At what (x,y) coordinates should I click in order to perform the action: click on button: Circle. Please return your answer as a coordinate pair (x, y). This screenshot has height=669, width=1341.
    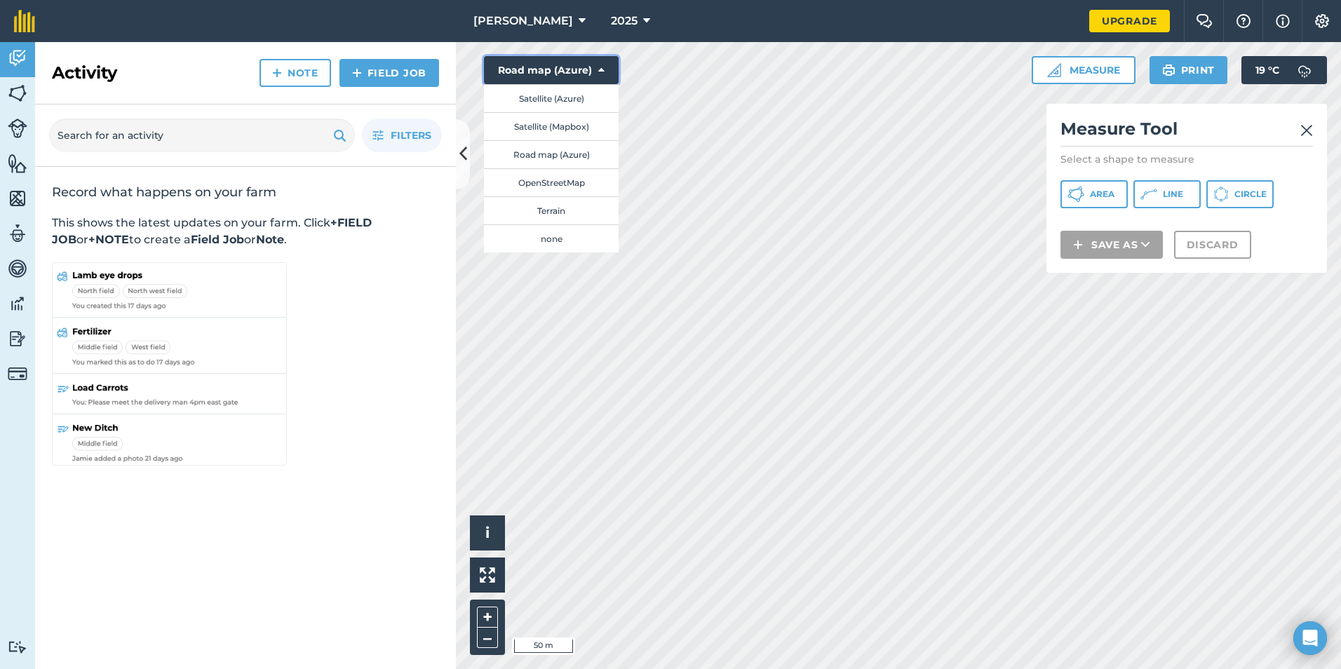
    Looking at the image, I should click on (1240, 194).